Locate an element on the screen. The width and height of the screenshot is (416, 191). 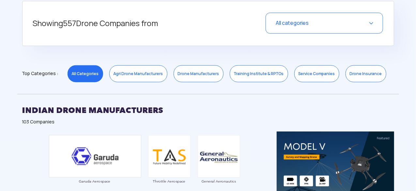
img: ic_general.png is located at coordinates (219, 156).